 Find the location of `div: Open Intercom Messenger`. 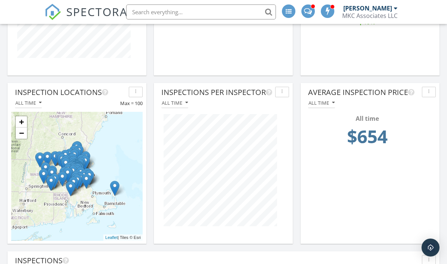

div: Open Intercom Messenger is located at coordinates (431, 248).